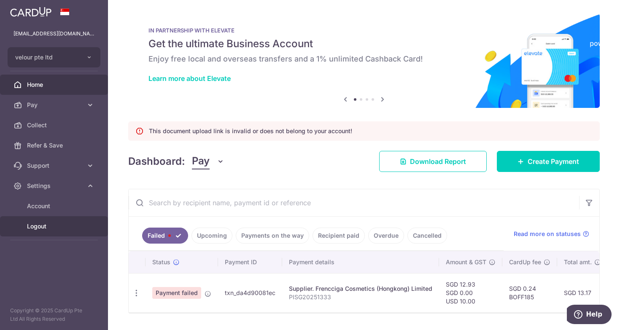 The image size is (620, 330). Describe the element at coordinates (55, 125) in the screenshot. I see `span: Collect` at that location.